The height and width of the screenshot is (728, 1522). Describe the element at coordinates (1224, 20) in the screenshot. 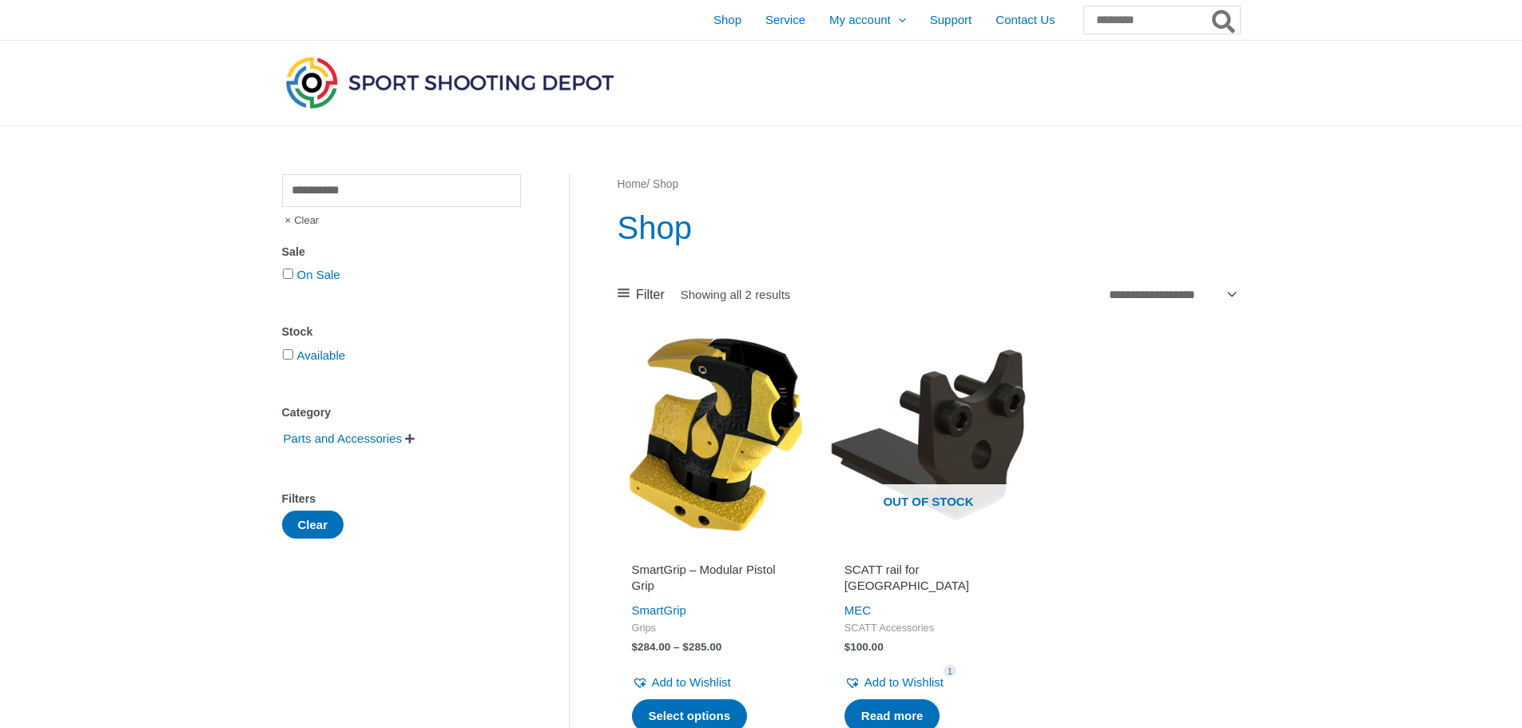

I see `button: Search` at that location.